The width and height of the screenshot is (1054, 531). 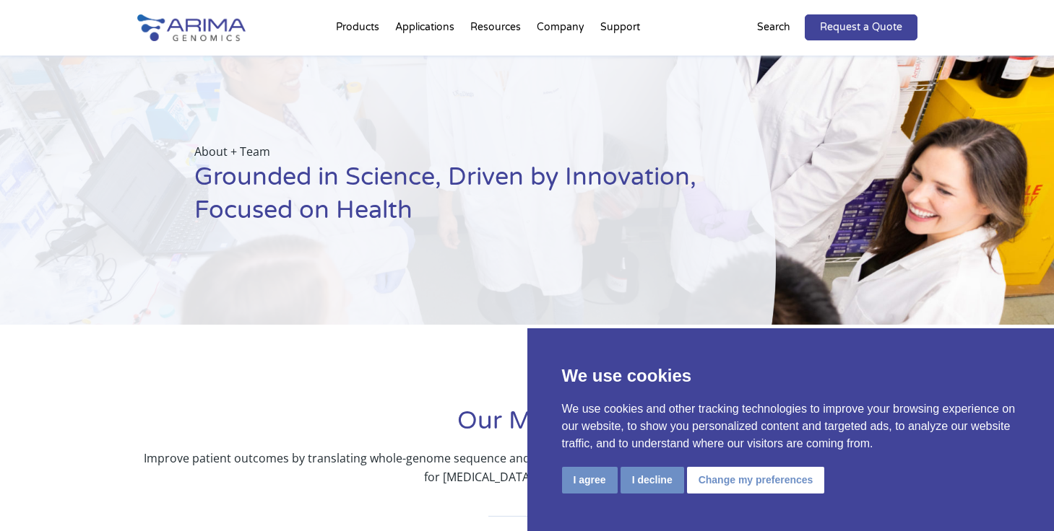 What do you see at coordinates (449, 152) in the screenshot?
I see `p: About + Team` at bounding box center [449, 152].